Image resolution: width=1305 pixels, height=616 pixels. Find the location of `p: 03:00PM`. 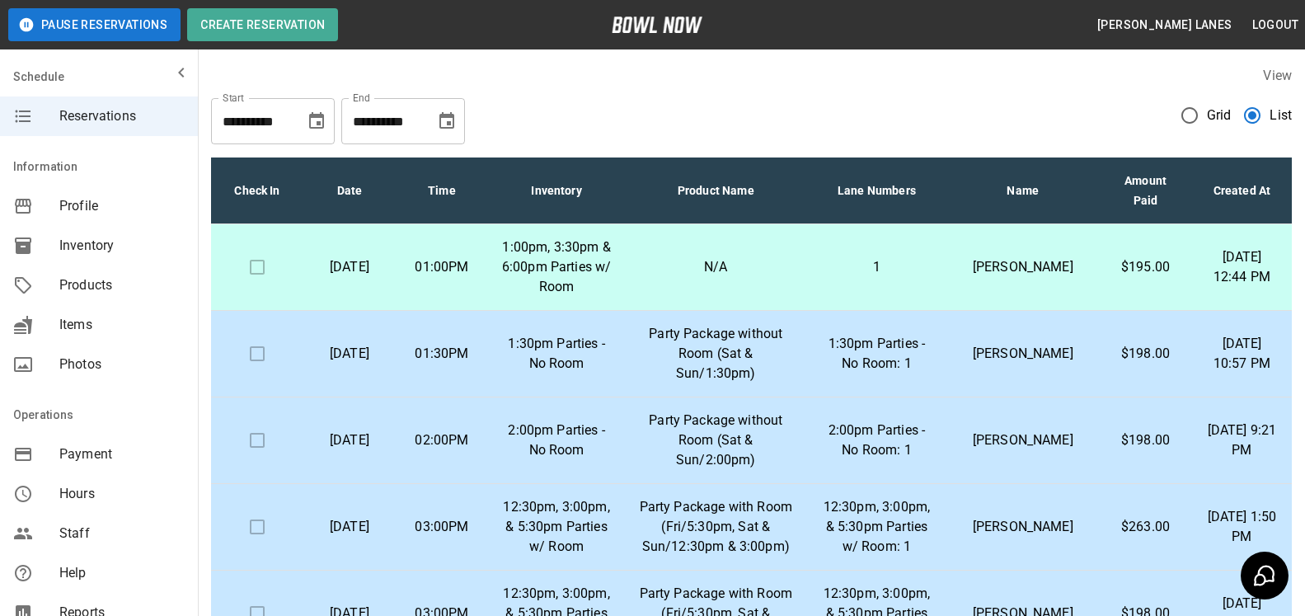

p: 03:00PM is located at coordinates (442, 527).